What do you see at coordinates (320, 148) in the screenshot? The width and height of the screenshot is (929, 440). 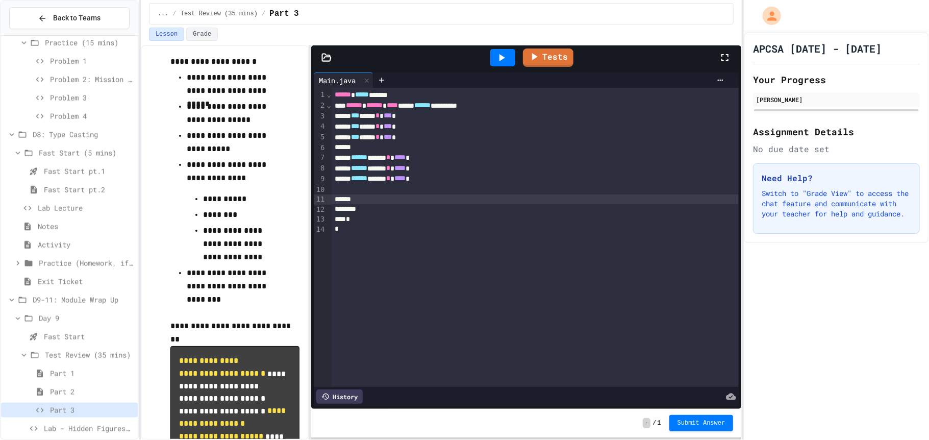 I see `div: 6` at bounding box center [320, 148].